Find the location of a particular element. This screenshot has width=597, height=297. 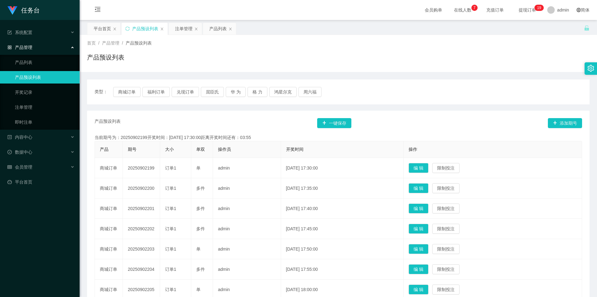

span: 充值订单 is located at coordinates (495, 10).